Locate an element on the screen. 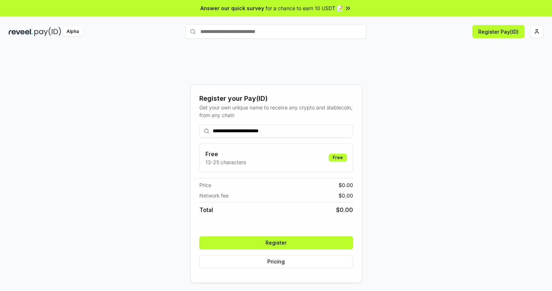 Image resolution: width=552 pixels, height=291 pixels. span: Answer our quick survey is located at coordinates (232, 8).